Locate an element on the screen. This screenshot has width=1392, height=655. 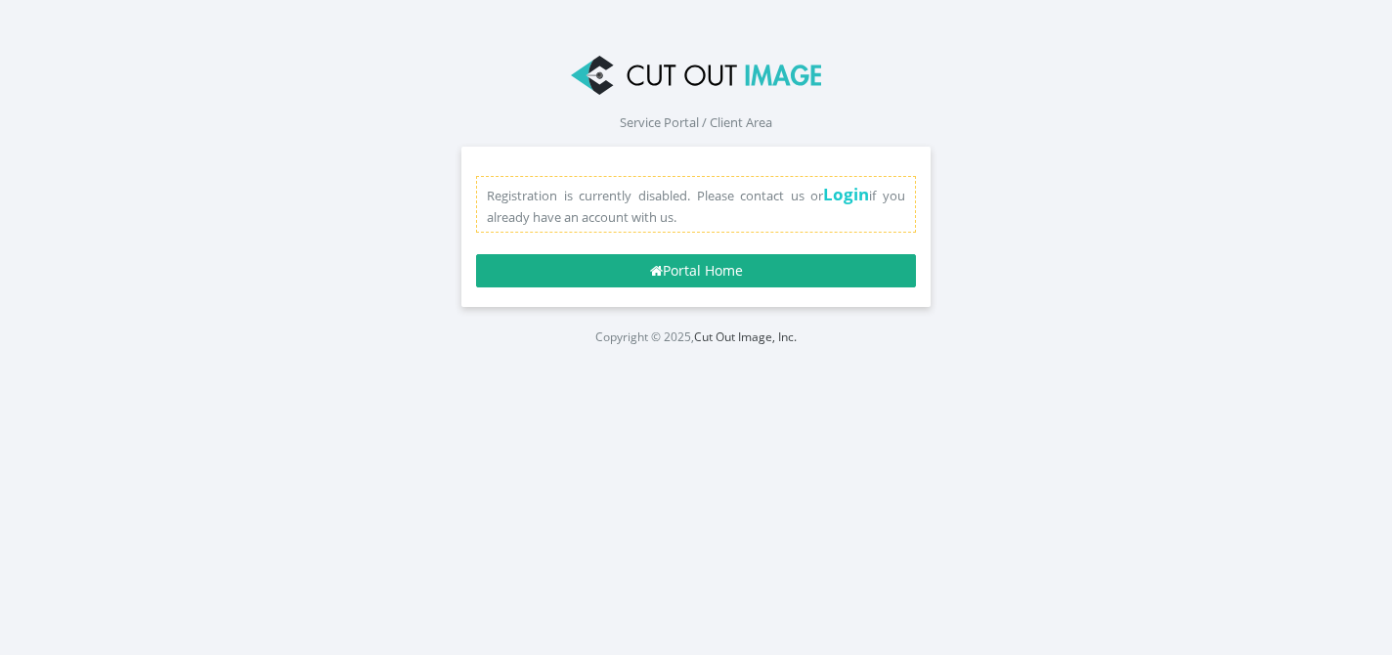
small: Copyright © 2025, is located at coordinates (696, 336).